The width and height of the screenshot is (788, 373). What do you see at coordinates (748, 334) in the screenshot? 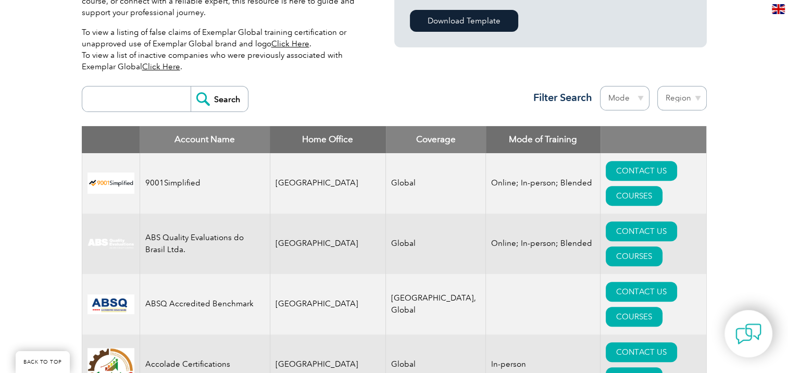
I see `img: contact-chat.png` at bounding box center [748, 334].